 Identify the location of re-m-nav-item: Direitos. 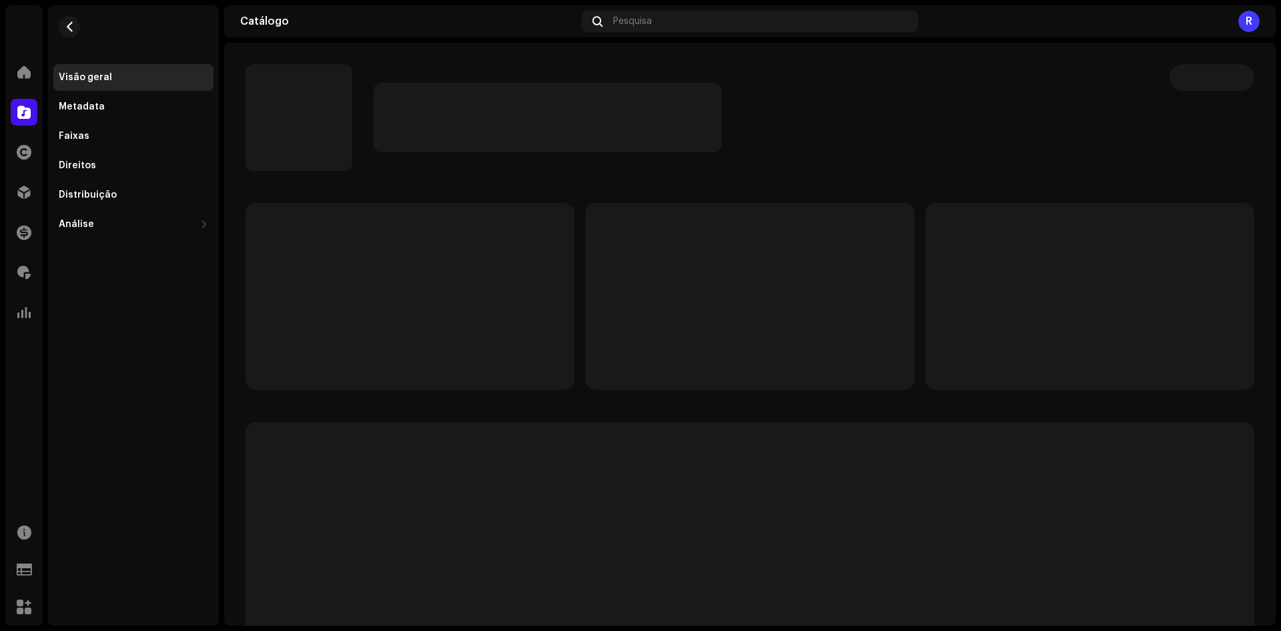
(133, 165).